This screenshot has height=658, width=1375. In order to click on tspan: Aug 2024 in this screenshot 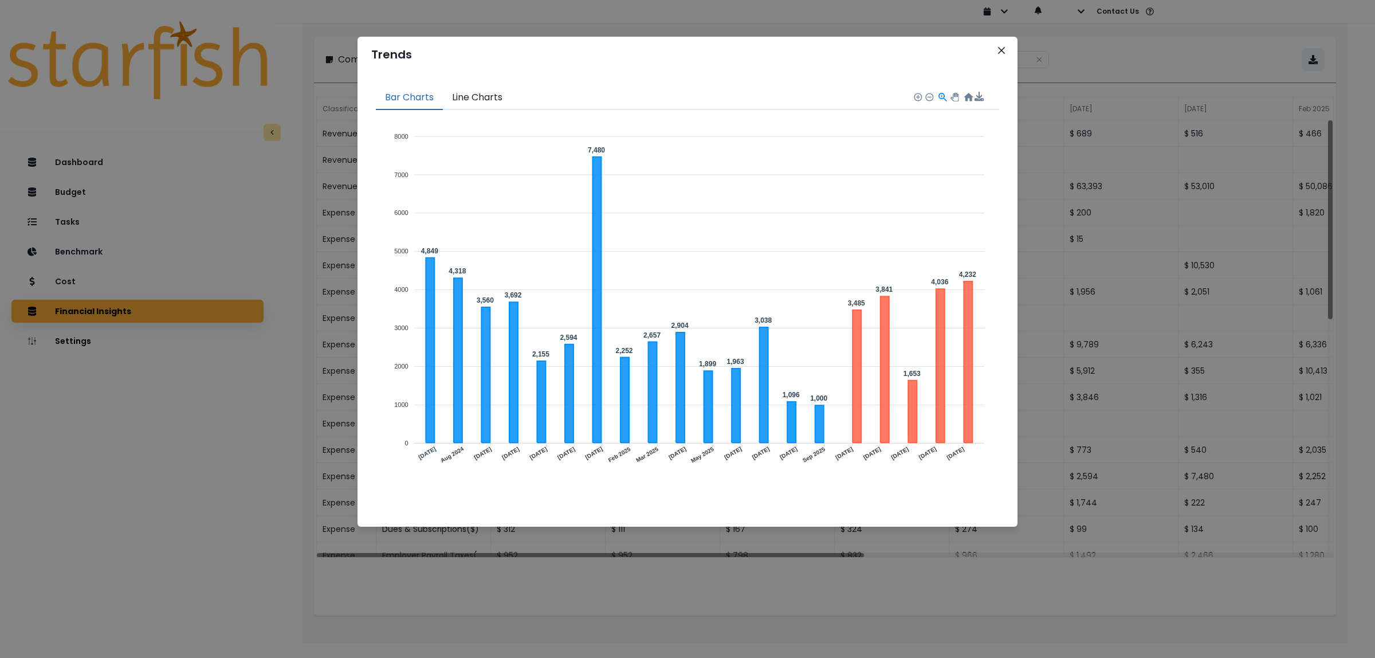, I will do `click(452, 454)`.